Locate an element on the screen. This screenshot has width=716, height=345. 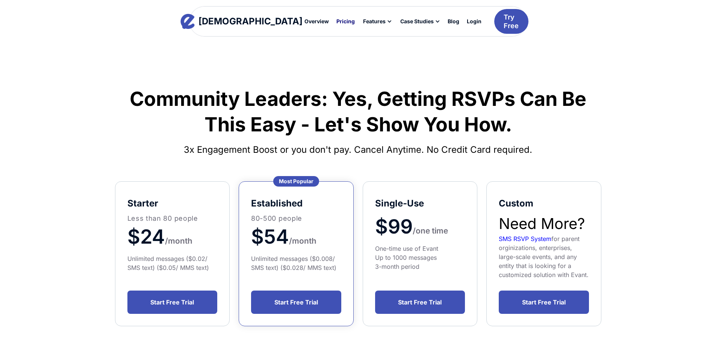
h5: established is located at coordinates (296, 204).